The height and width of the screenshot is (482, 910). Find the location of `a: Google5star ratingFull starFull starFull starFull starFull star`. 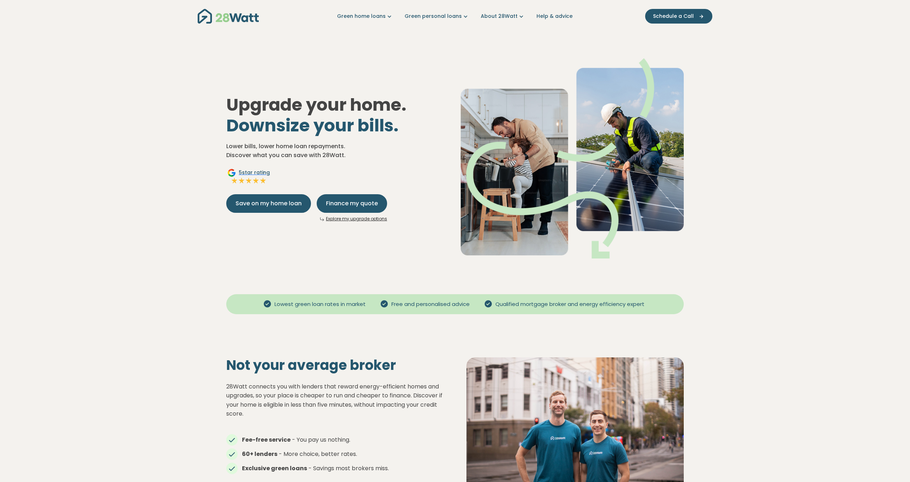

a: Google5star ratingFull starFull starFull starFull starFull star is located at coordinates (248, 177).